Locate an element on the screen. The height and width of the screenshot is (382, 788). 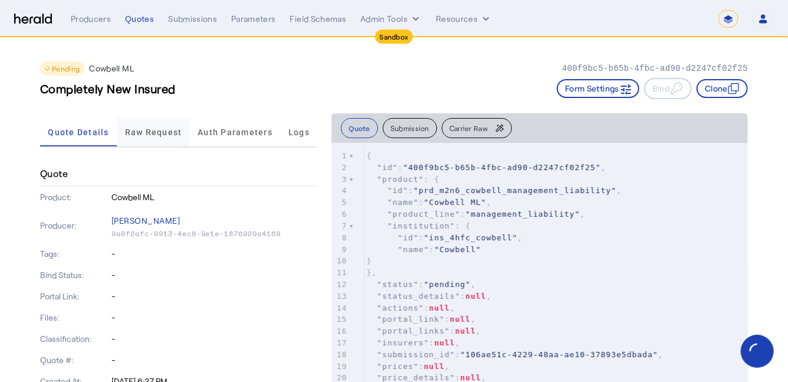
div: 6 is located at coordinates (340, 214).